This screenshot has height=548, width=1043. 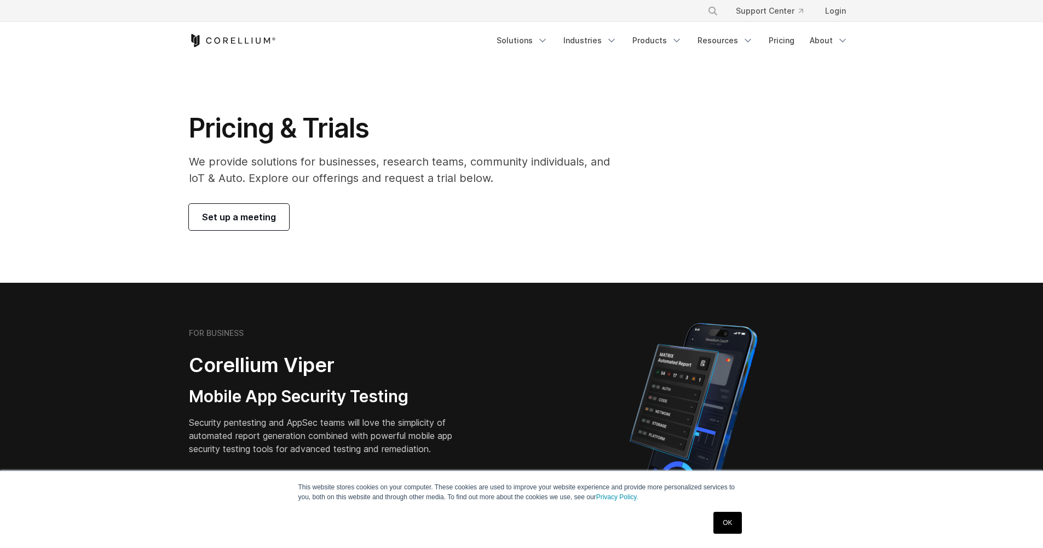 What do you see at coordinates (523, 41) in the screenshot?
I see `a: Solutions` at bounding box center [523, 41].